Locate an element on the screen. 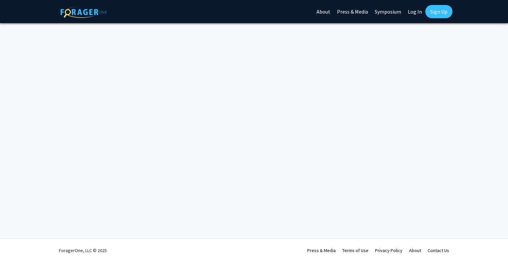  a: Privacy Policy is located at coordinates (389, 250).